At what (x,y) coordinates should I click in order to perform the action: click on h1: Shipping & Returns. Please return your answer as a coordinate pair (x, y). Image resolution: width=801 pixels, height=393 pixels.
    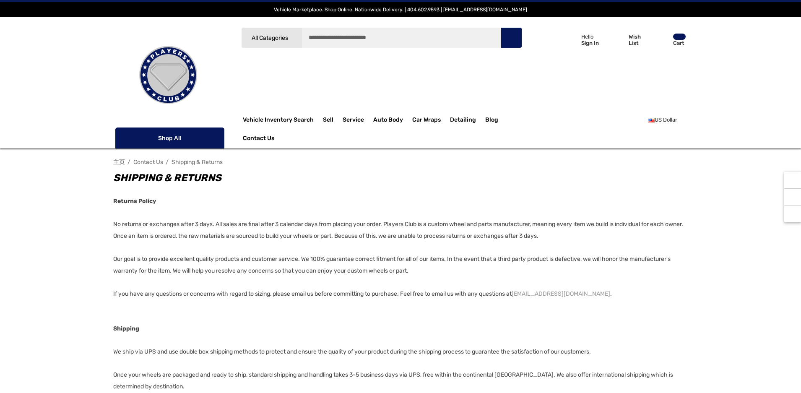
    Looking at the image, I should click on (400, 178).